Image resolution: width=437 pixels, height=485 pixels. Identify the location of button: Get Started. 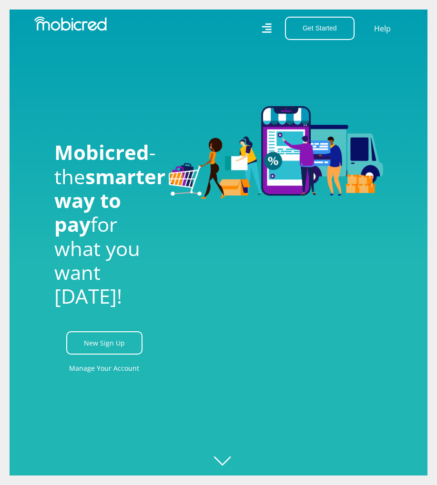
(320, 28).